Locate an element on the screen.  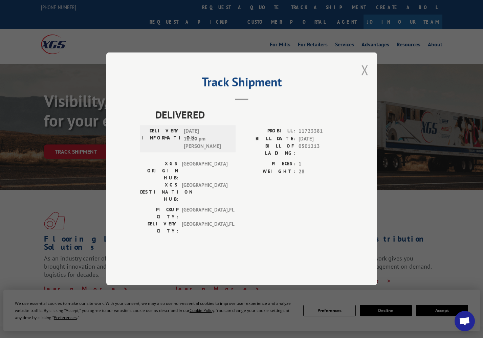
label: DELIVERY CITY: is located at coordinates (159, 228).